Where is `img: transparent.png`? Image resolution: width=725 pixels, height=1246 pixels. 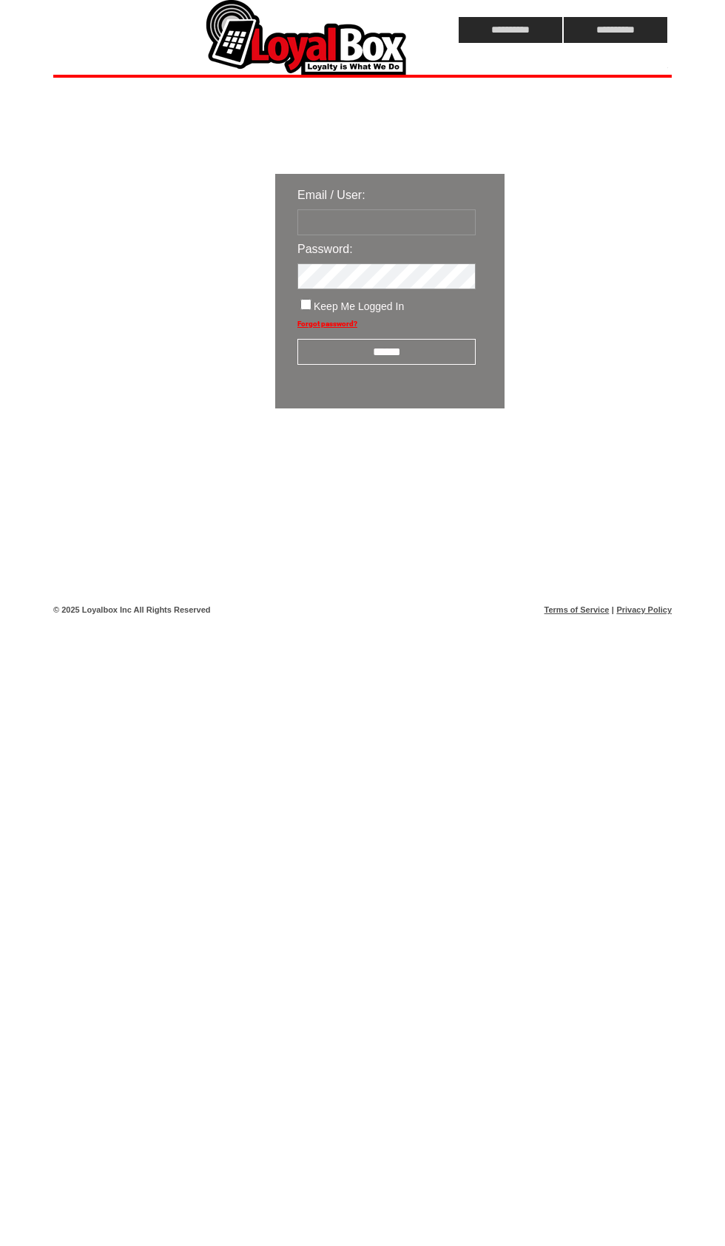 img: transparent.png is located at coordinates (585, 454).